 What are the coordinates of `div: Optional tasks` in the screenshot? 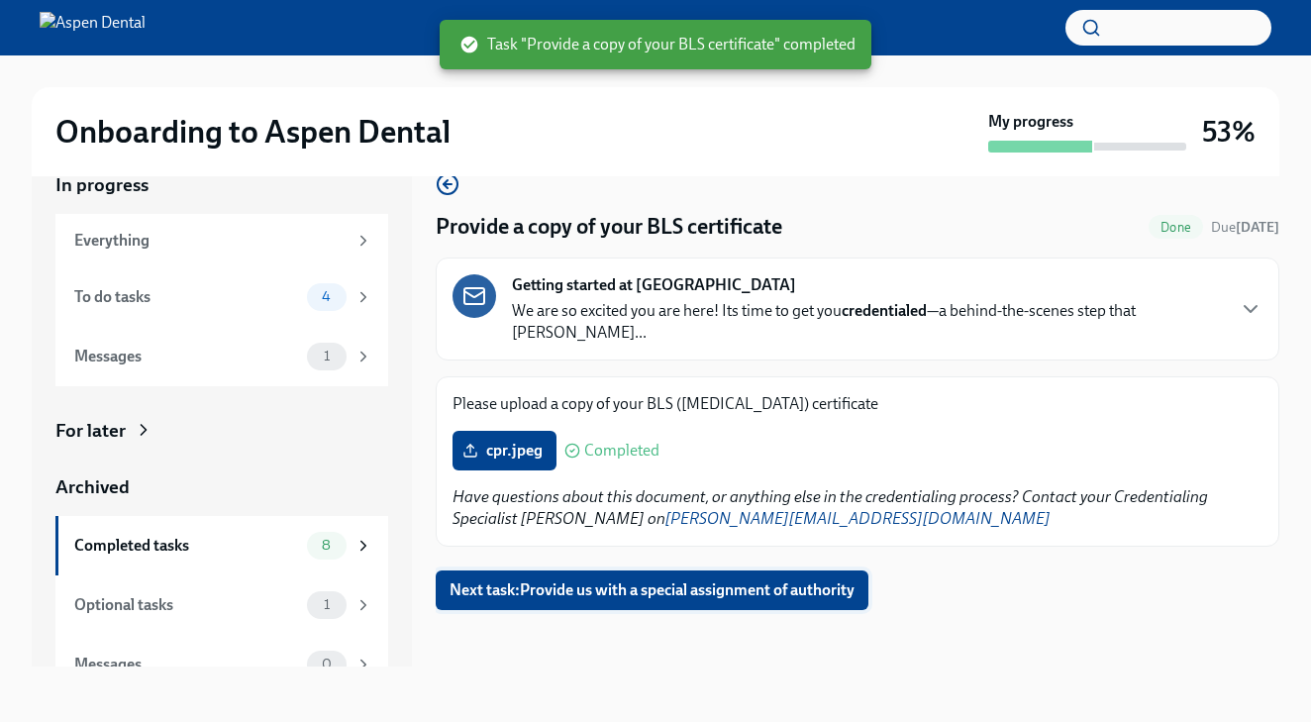 It's located at (186, 605).